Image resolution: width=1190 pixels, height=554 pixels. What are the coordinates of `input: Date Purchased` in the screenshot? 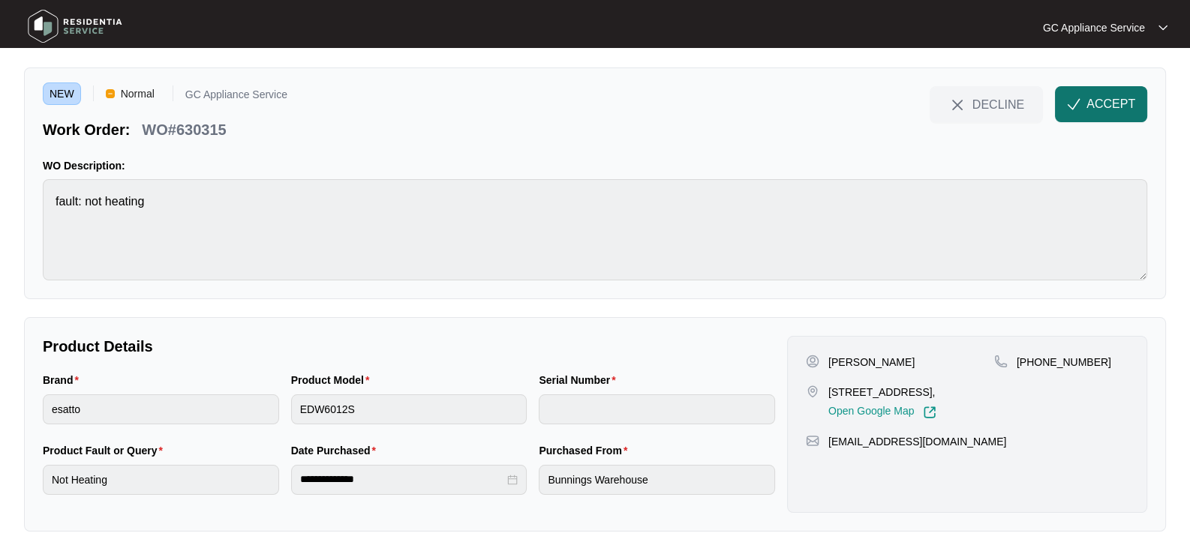 It's located at (402, 479).